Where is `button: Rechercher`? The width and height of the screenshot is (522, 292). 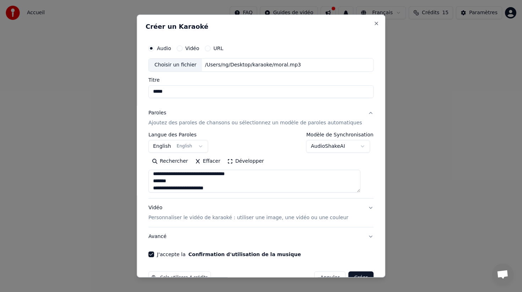 button: Rechercher is located at coordinates (170, 161).